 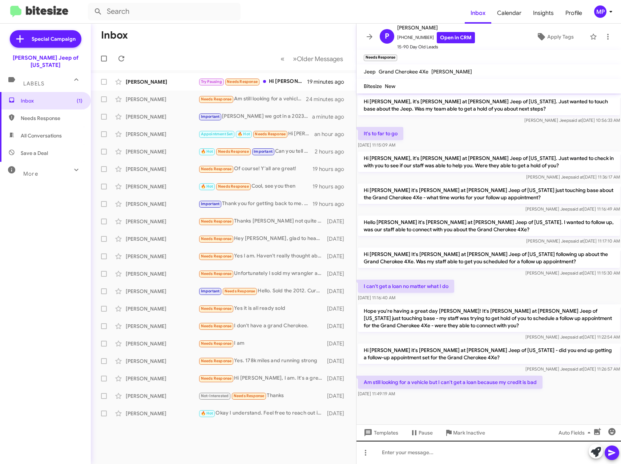 I want to click on span: Bitesize, so click(x=373, y=86).